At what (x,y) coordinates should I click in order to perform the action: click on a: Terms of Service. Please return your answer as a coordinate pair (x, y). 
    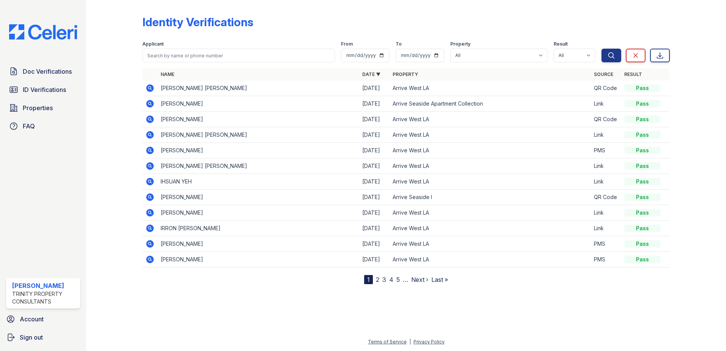
    Looking at the image, I should click on (387, 341).